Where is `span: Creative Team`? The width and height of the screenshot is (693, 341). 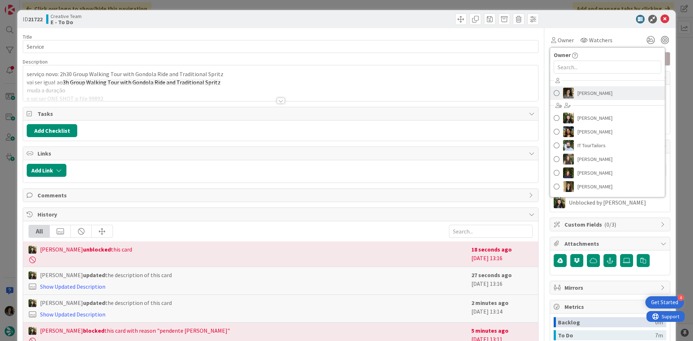 span: Creative Team is located at coordinates (66, 16).